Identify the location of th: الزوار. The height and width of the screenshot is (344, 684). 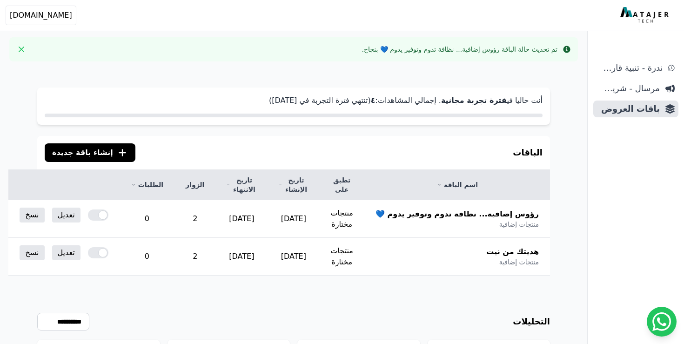
(195, 185).